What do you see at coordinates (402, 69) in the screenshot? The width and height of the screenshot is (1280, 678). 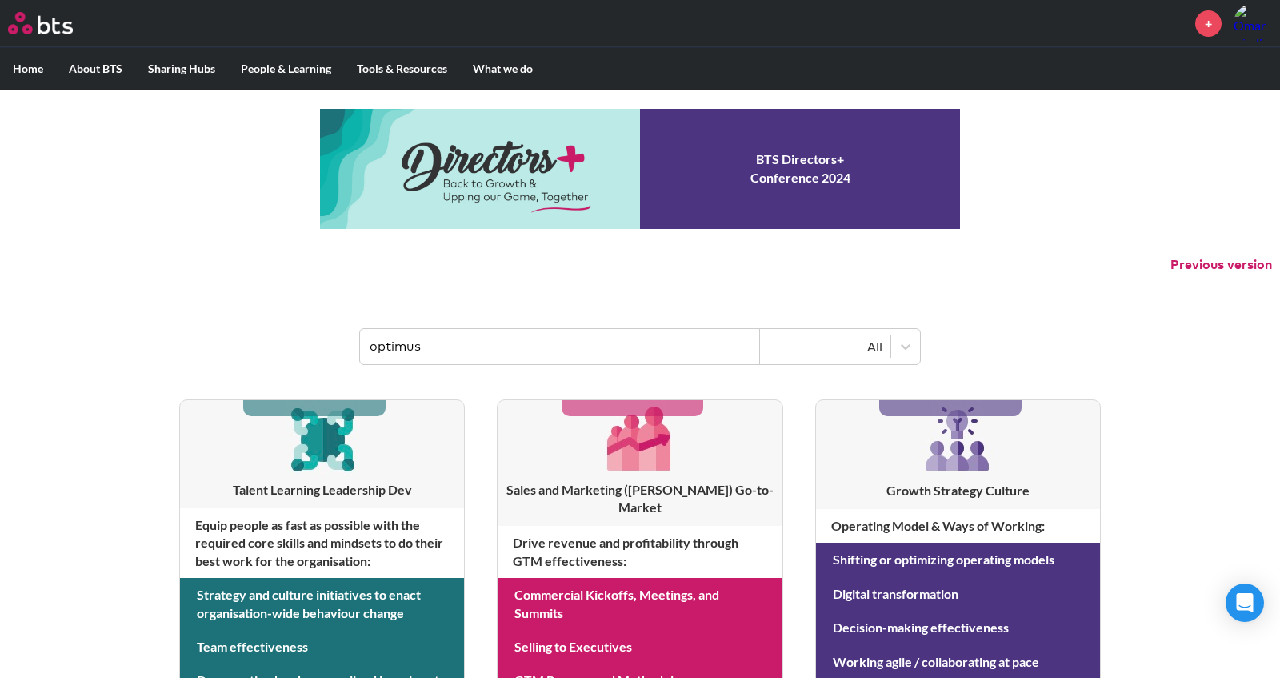 I see `label: Tools & Resources` at bounding box center [402, 69].